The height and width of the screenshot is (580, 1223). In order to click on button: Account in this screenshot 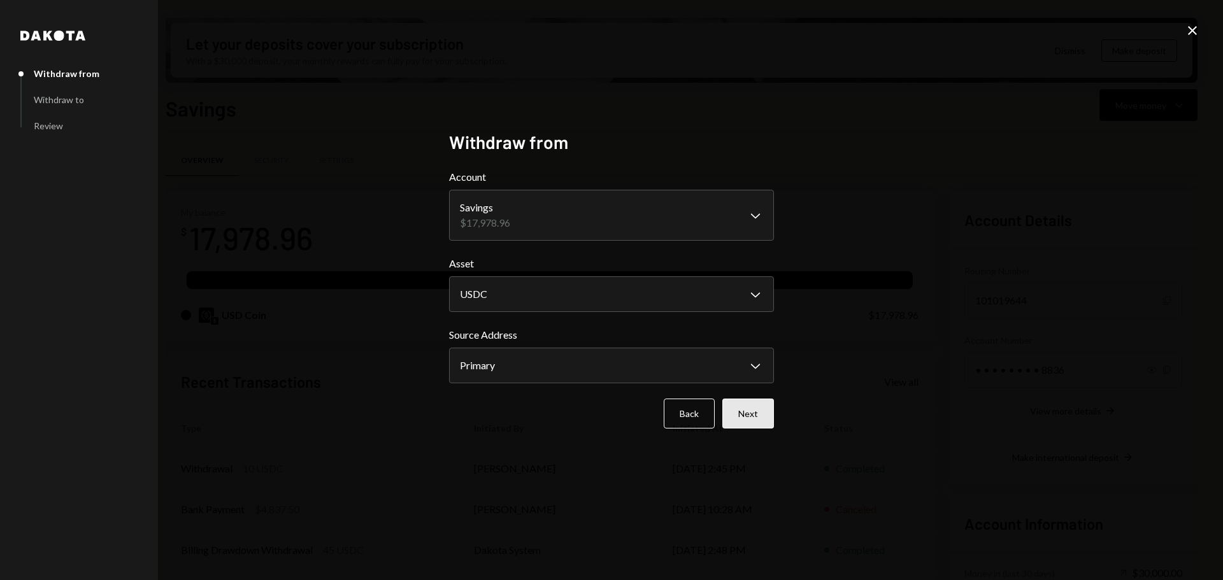, I will do `click(612, 215)`.